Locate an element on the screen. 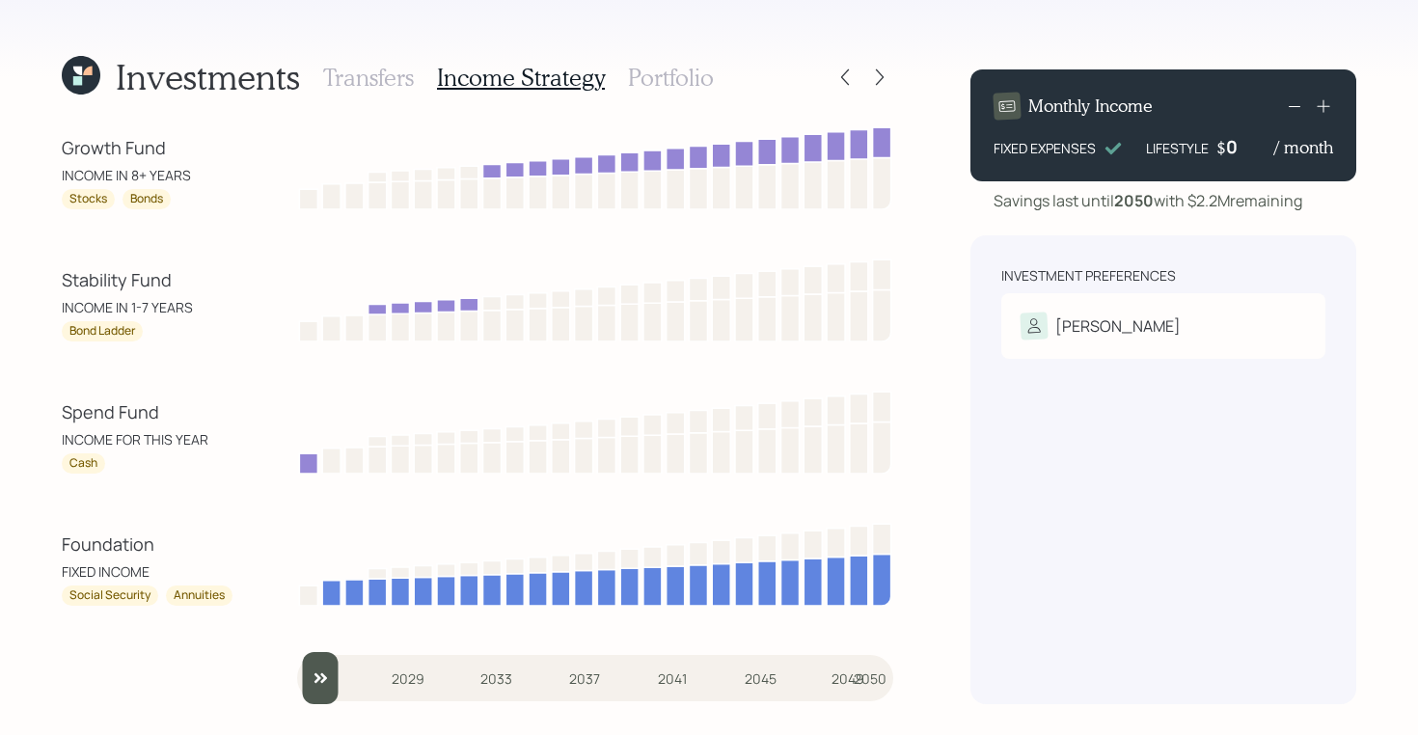 The width and height of the screenshot is (1418, 735). div: Cash is located at coordinates (83, 463).